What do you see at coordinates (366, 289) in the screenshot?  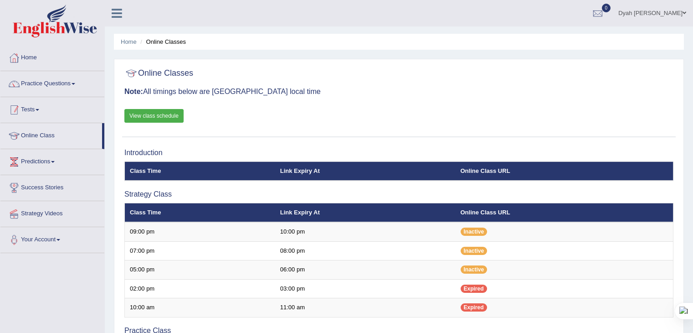 I see `td: 03:00 pm` at bounding box center [366, 289].